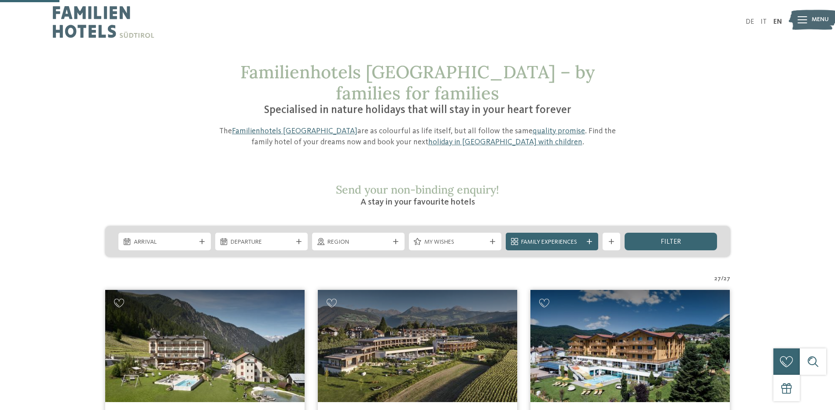  Describe the element at coordinates (558, 131) in the screenshot. I see `a: quality promise` at that location.